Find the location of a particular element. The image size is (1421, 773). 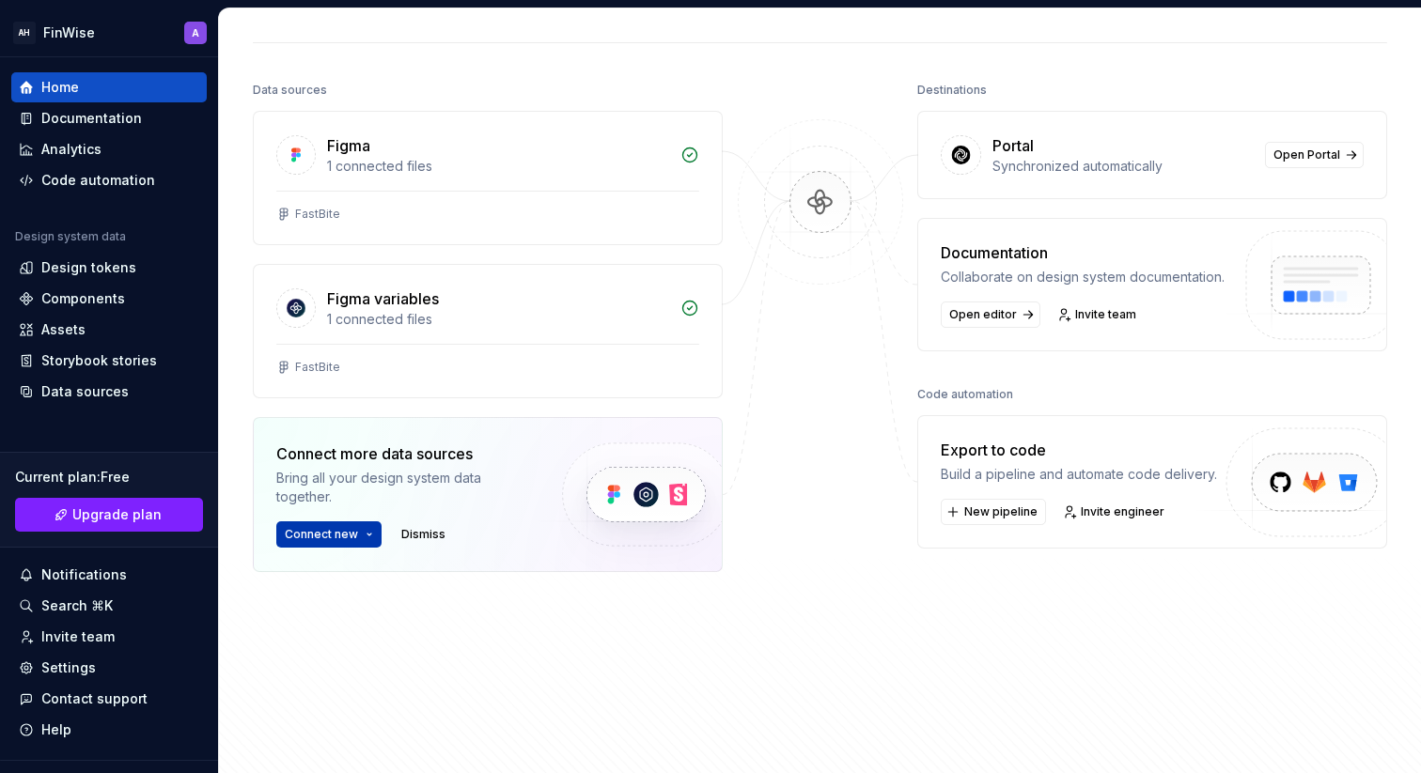

a: Data sources is located at coordinates (109, 392).